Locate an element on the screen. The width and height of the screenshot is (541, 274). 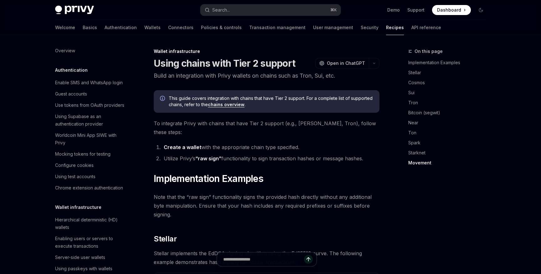
a: Starknet is located at coordinates (449, 153).